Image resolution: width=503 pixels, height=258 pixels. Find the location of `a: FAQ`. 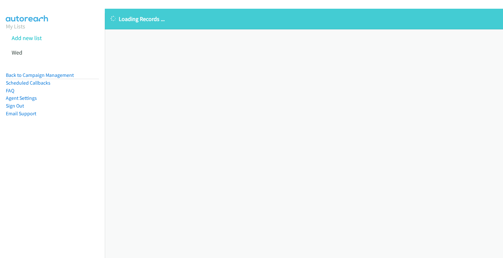

a: FAQ is located at coordinates (10, 91).